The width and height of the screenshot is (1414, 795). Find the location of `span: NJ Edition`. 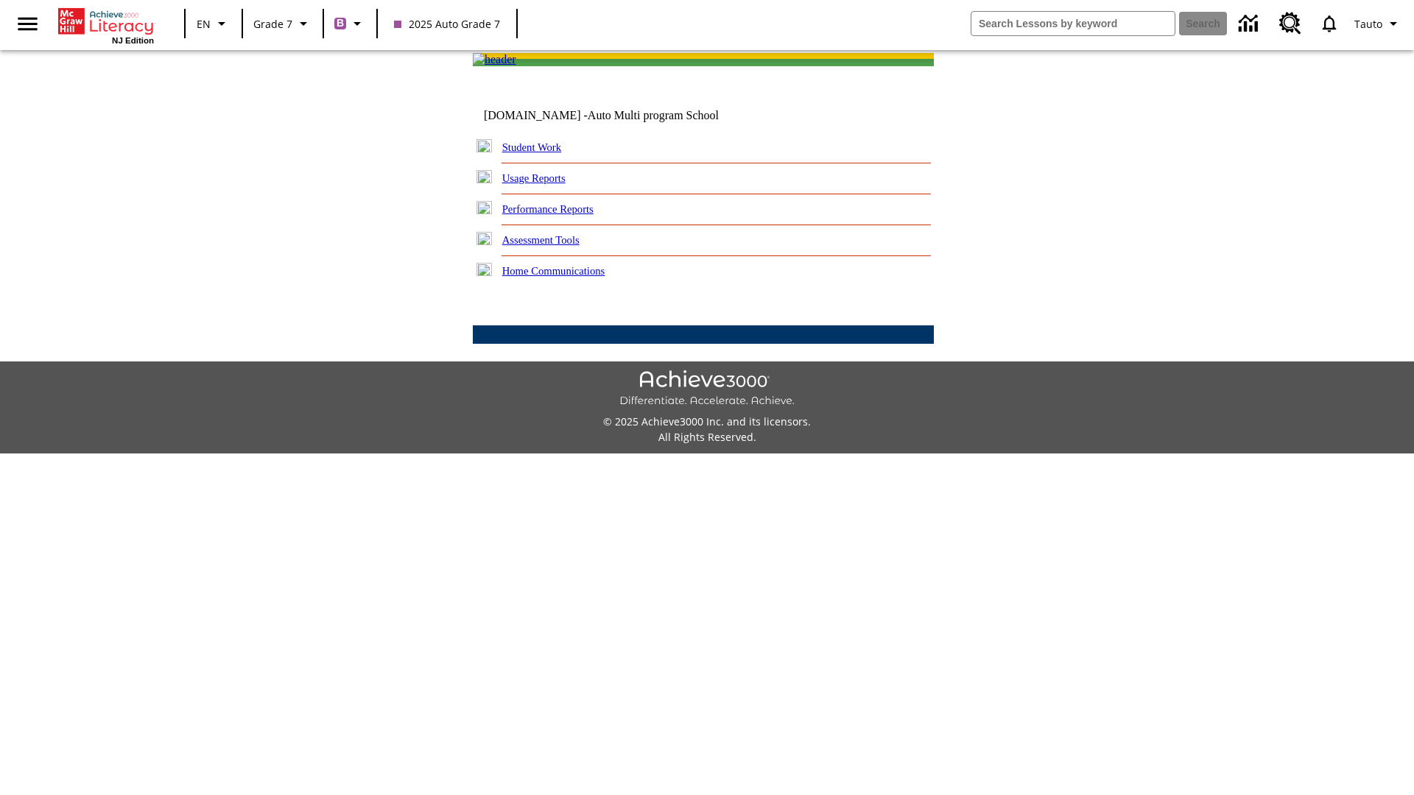

span: NJ Edition is located at coordinates (133, 41).